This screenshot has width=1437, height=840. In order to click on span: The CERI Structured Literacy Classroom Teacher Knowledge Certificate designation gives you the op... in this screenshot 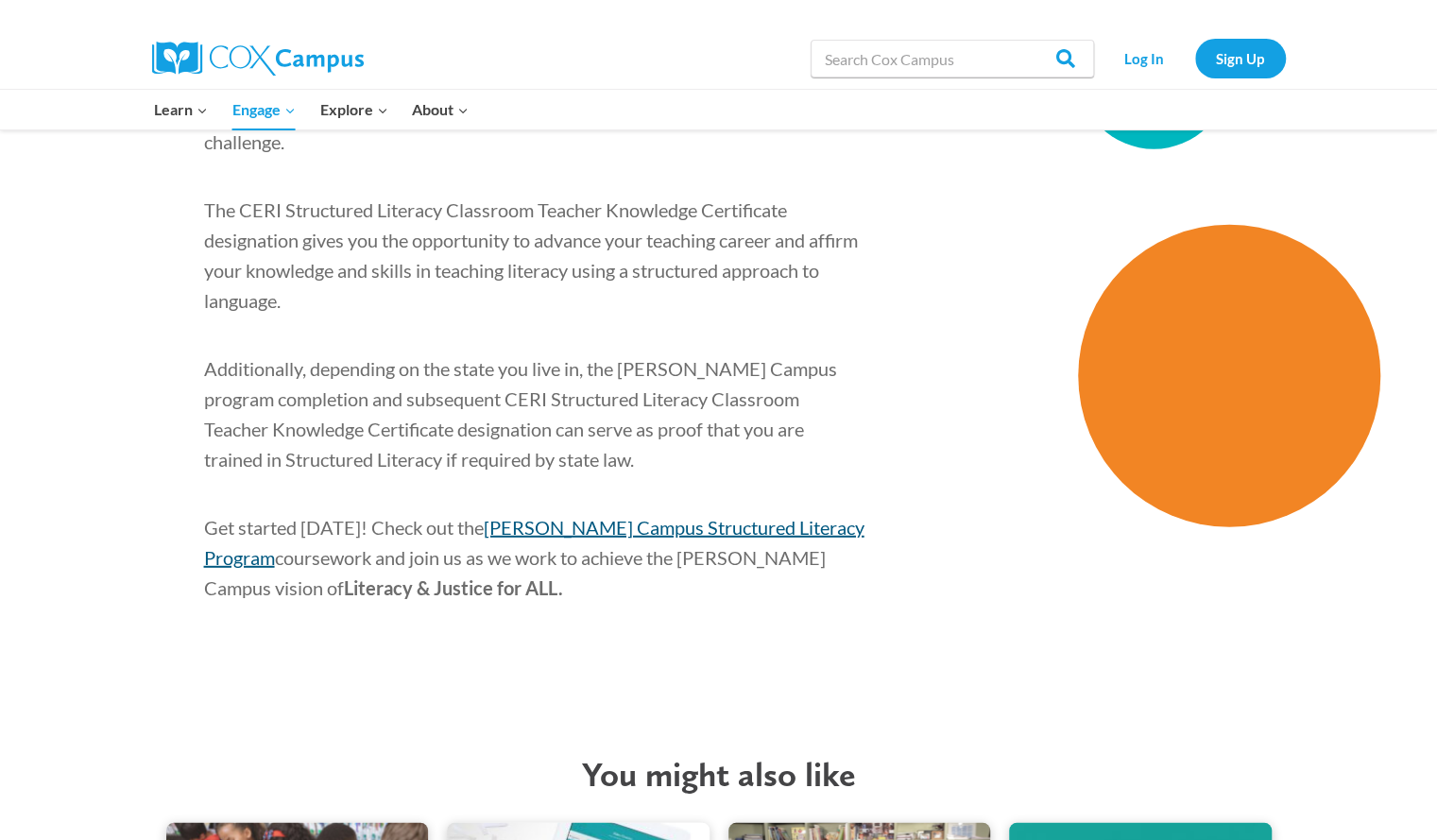, I will do `click(531, 255)`.